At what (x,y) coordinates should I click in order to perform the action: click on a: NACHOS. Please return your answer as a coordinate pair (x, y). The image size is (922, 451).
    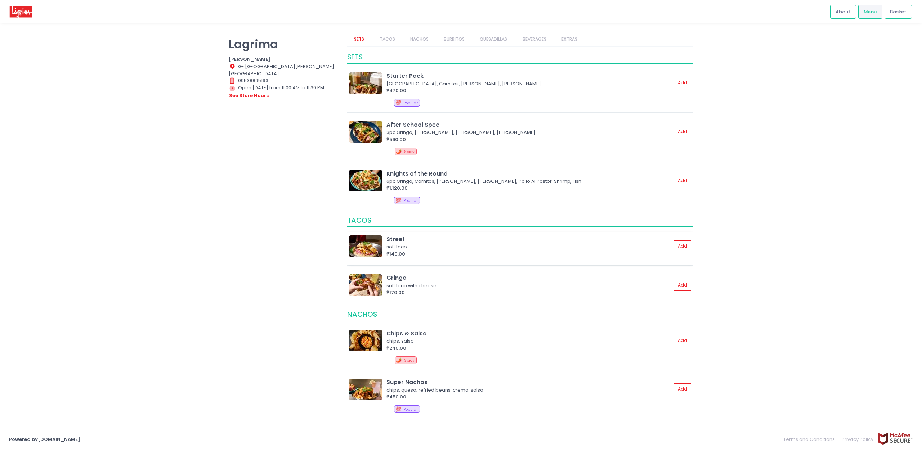
    Looking at the image, I should click on (419, 39).